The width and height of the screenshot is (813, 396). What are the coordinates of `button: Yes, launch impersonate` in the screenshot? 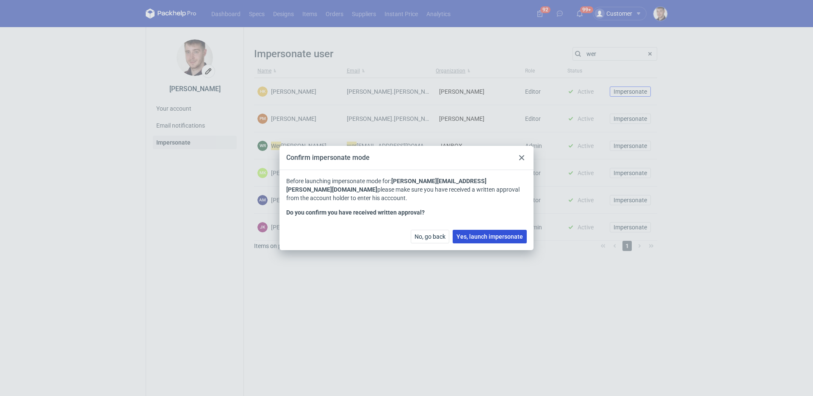 It's located at (490, 236).